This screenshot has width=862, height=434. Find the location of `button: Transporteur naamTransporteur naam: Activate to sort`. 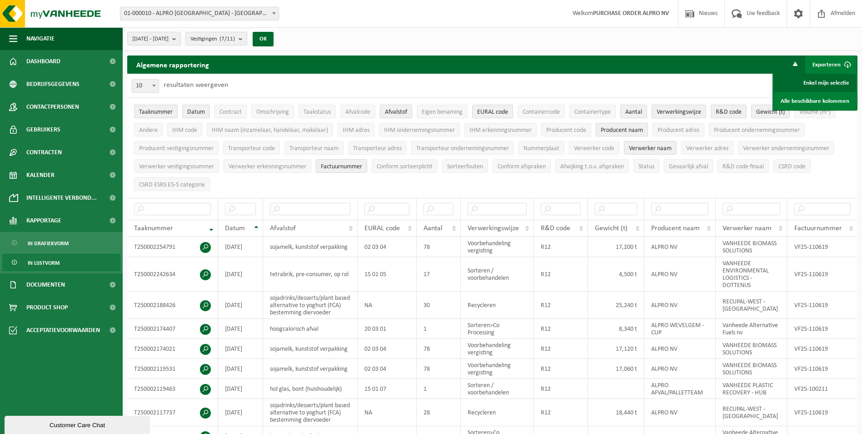

button: Transporteur naamTransporteur naam: Activate to sort is located at coordinates (314, 148).